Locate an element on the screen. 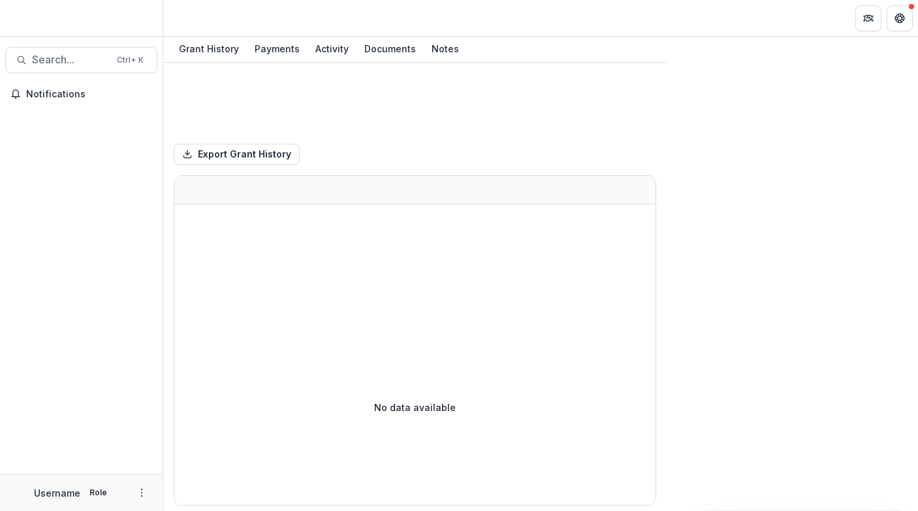 The height and width of the screenshot is (511, 918). p: No data available is located at coordinates (415, 407).